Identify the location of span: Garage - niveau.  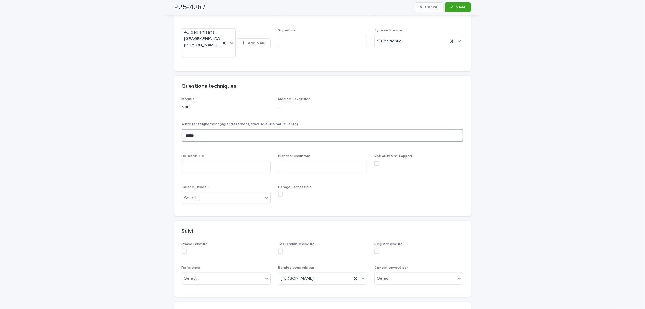
(195, 187).